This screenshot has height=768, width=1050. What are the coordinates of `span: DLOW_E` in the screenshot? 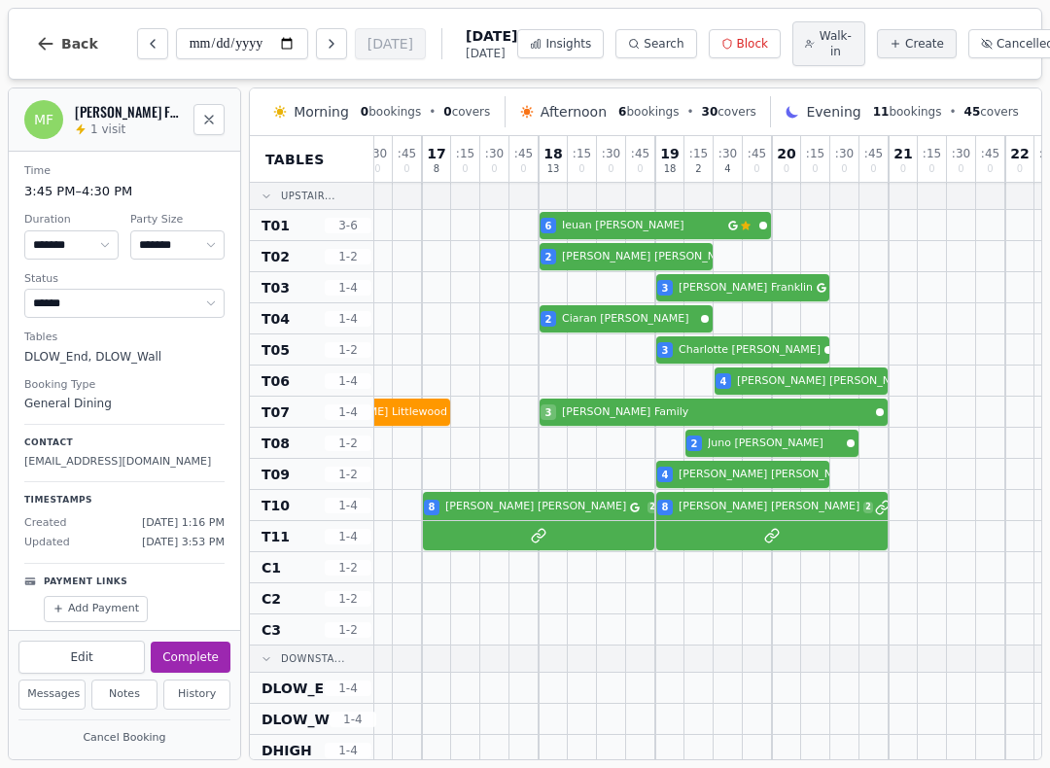 It's located at (293, 688).